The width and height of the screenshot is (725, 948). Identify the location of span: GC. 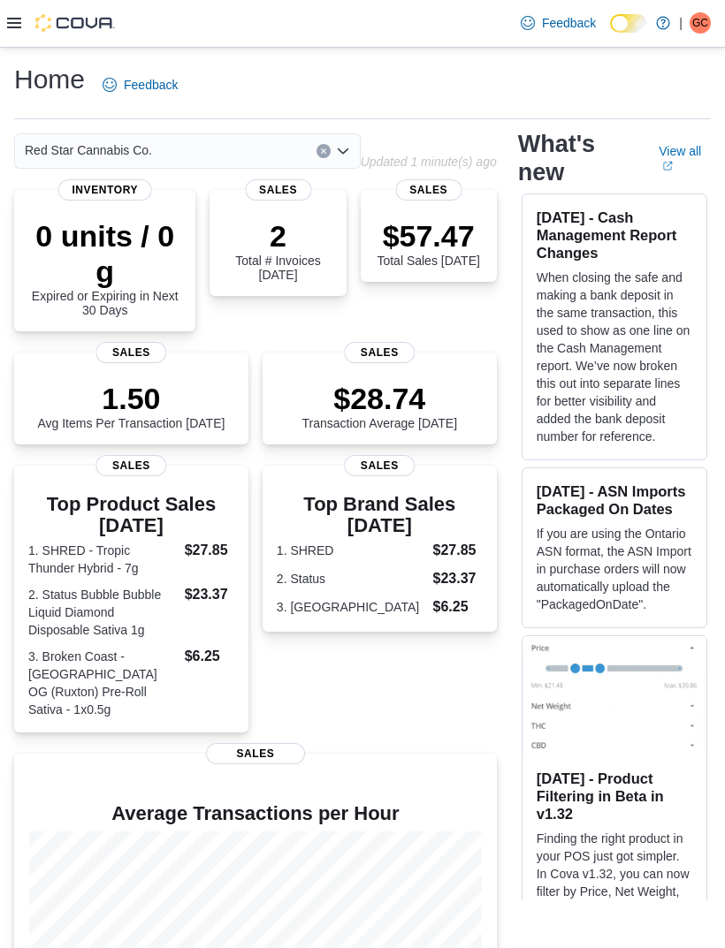
(700, 23).